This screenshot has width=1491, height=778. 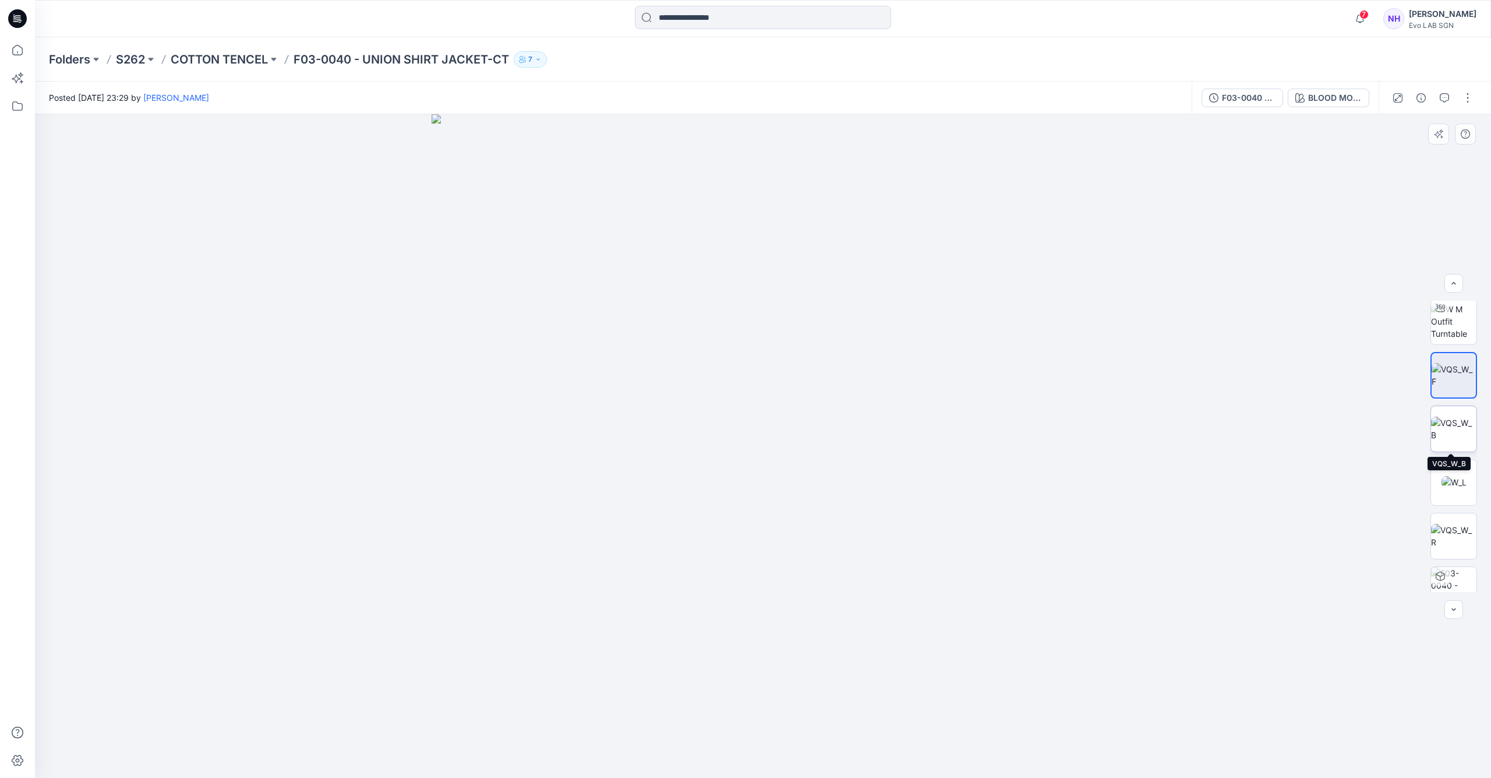 I want to click on div: Evo LAB SGN, so click(x=1443, y=25).